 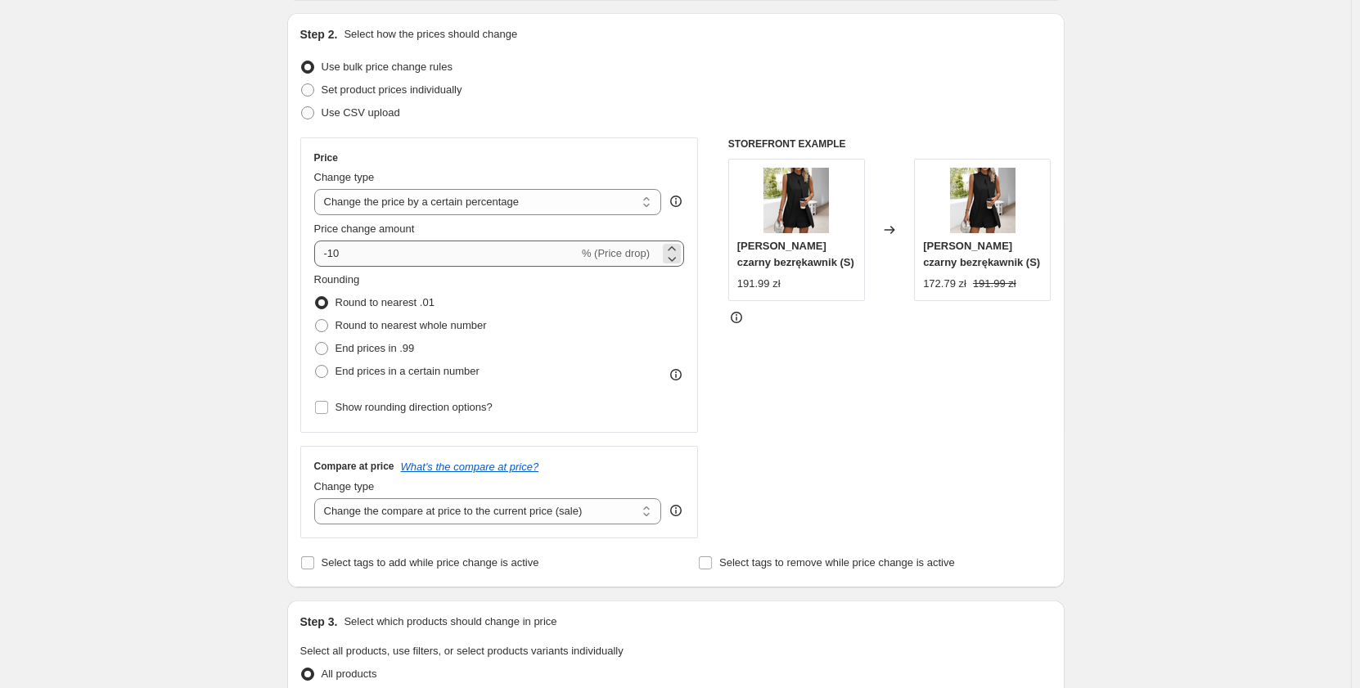 What do you see at coordinates (462, 651) in the screenshot?
I see `span: Select all products, use filters, or select products variants individually` at bounding box center [462, 651].